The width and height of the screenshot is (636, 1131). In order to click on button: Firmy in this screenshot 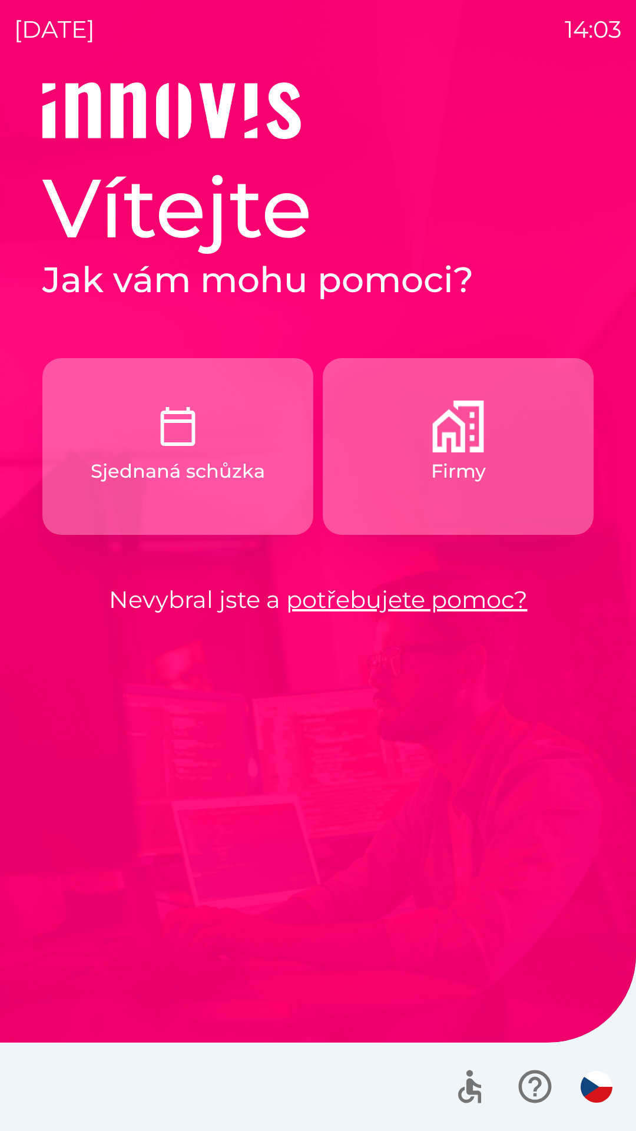, I will do `click(458, 446)`.